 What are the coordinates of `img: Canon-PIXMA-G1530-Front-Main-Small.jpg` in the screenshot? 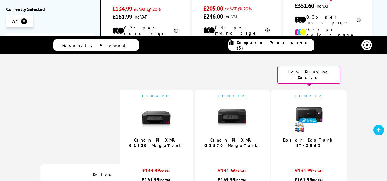 It's located at (156, 118).